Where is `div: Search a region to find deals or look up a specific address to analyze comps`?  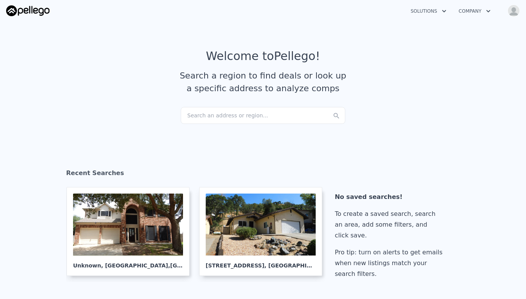 div: Search a region to find deals or look up a specific address to analyze comps is located at coordinates (263, 82).